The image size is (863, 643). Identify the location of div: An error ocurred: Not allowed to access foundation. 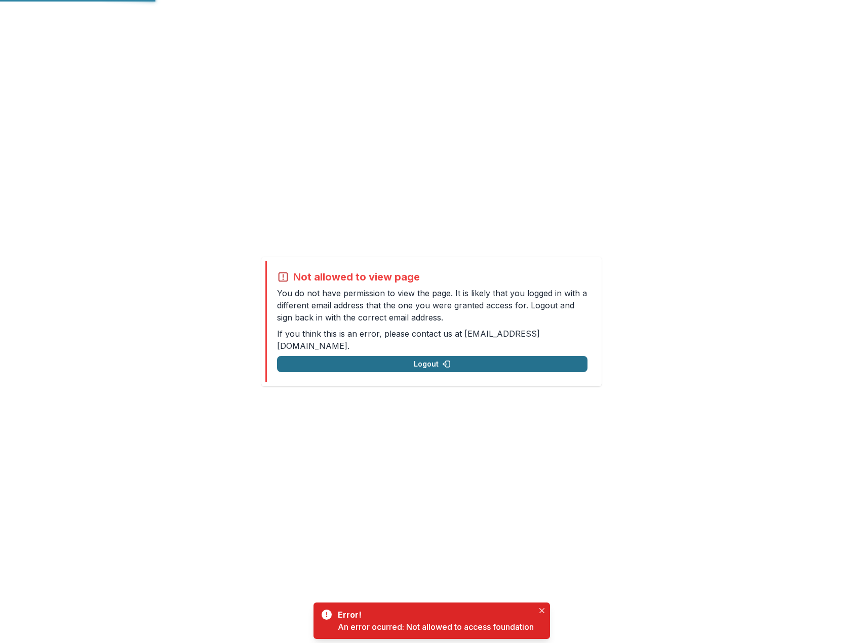
(436, 627).